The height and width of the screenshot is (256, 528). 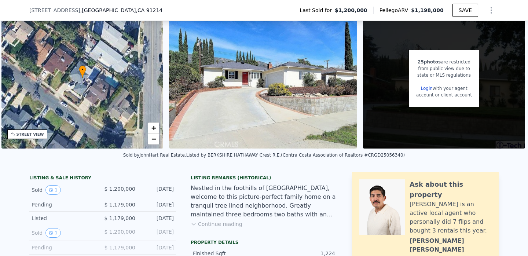 What do you see at coordinates (264, 178) in the screenshot?
I see `div: Listing Remarks (Historical)` at bounding box center [264, 178].